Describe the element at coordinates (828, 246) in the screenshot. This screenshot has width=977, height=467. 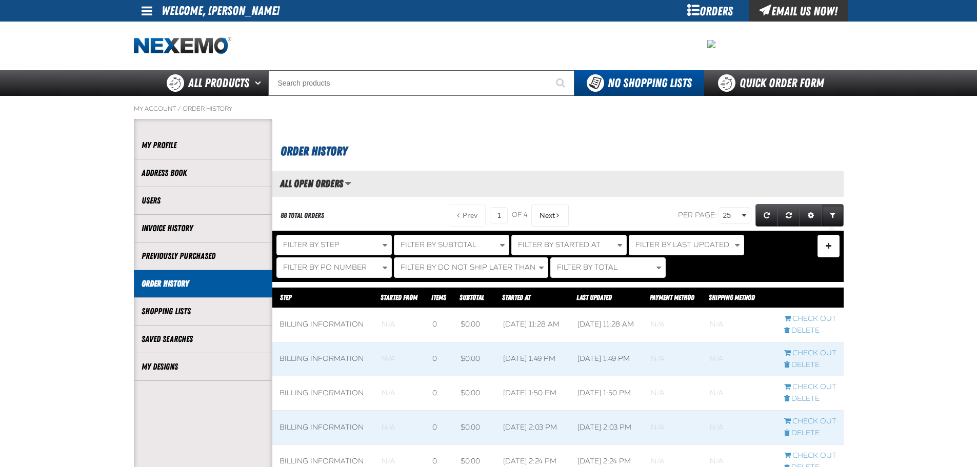
I see `button: Expand or Collapse Filter Management drop-down` at that location.